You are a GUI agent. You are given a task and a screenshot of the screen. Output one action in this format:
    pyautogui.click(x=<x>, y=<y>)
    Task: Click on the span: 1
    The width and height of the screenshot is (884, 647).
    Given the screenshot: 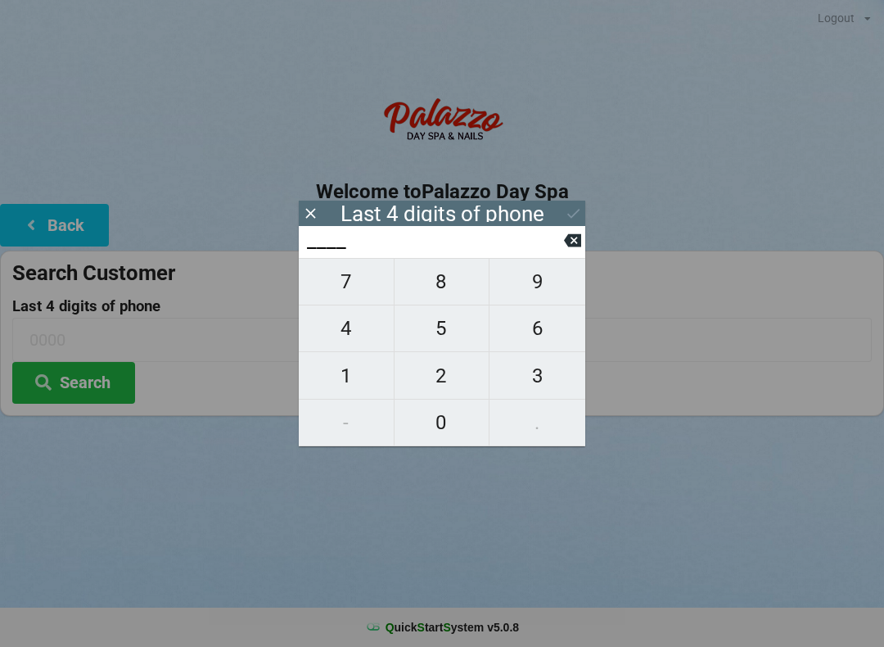 What is the action you would take?
    pyautogui.click(x=346, y=376)
    